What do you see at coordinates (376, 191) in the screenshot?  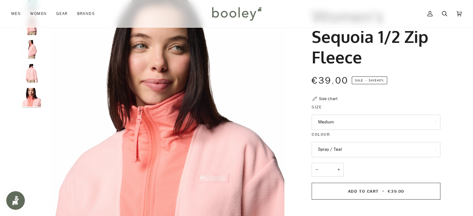 I see `button: Add to Cart • €39.00` at bounding box center [376, 191].